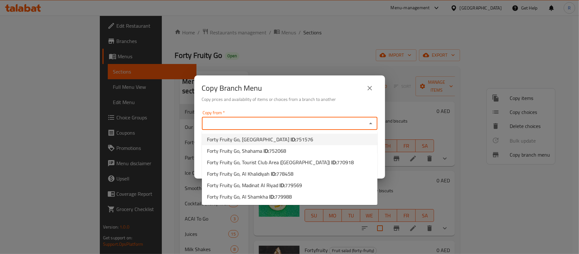 The height and width of the screenshot is (254, 579). Describe the element at coordinates (345, 162) in the screenshot. I see `span: 770918` at that location.